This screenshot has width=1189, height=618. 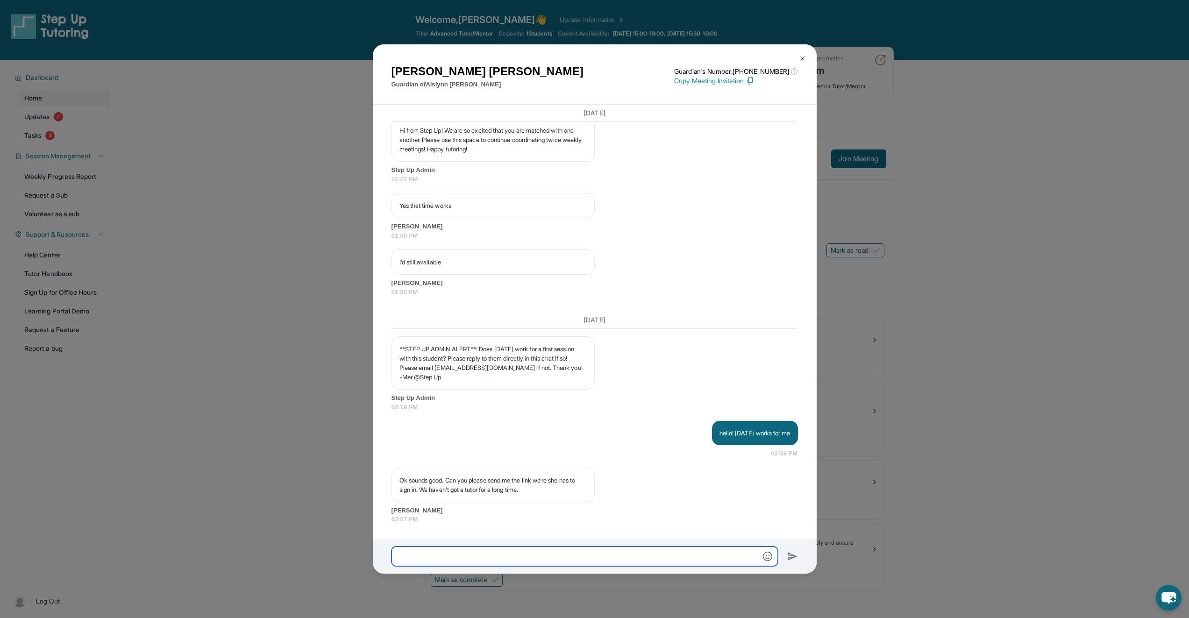 I want to click on img: Close Icon, so click(x=803, y=58).